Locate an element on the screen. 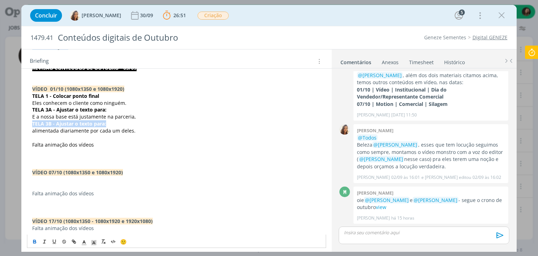  span: Cor de Fundo is located at coordinates (94, 241).